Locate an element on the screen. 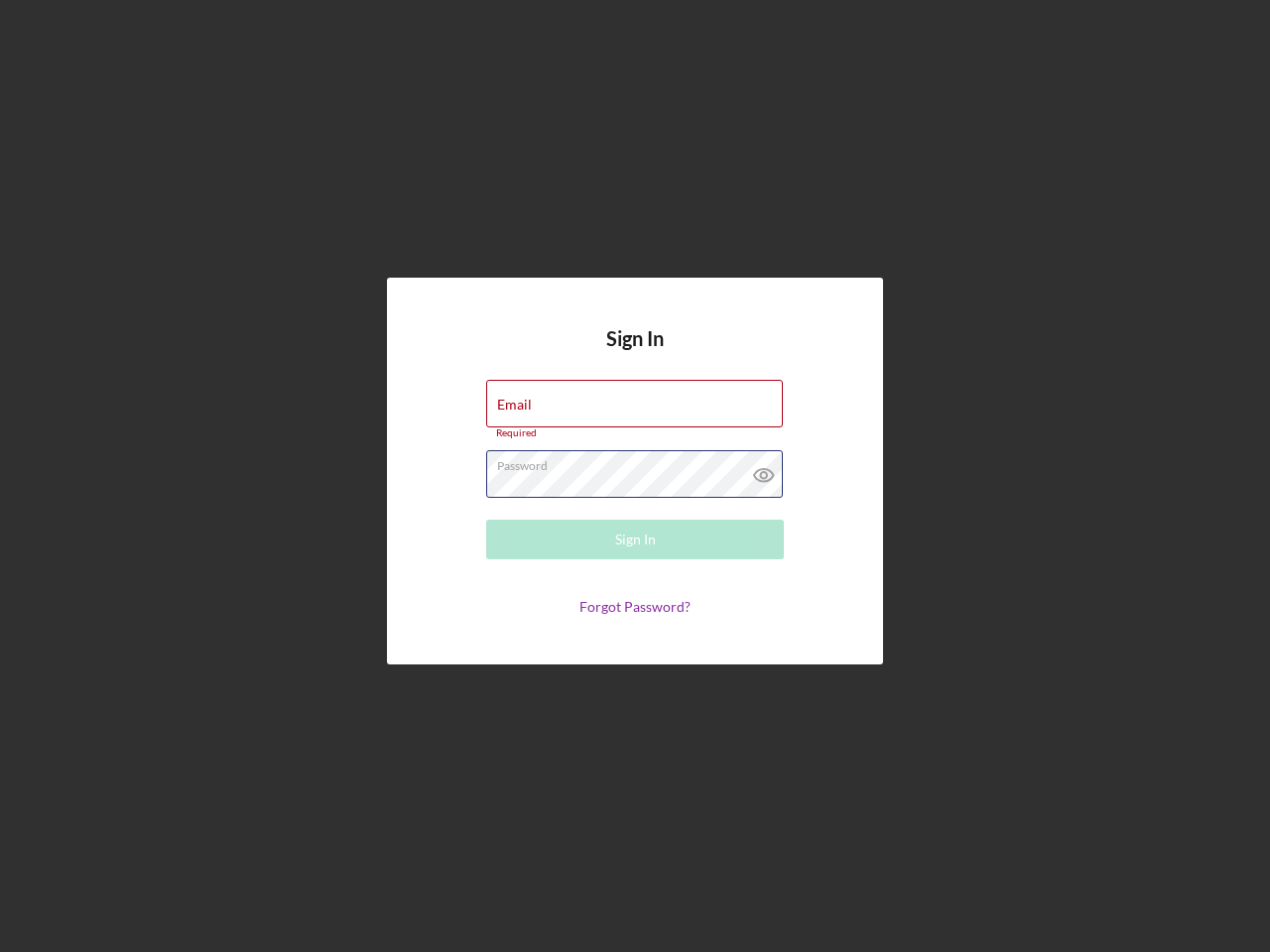 The height and width of the screenshot is (952, 1270). button: Sign In is located at coordinates (635, 539).